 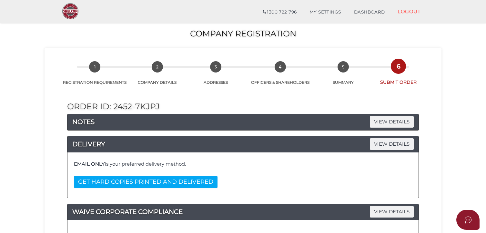 I want to click on span: 3, so click(x=216, y=67).